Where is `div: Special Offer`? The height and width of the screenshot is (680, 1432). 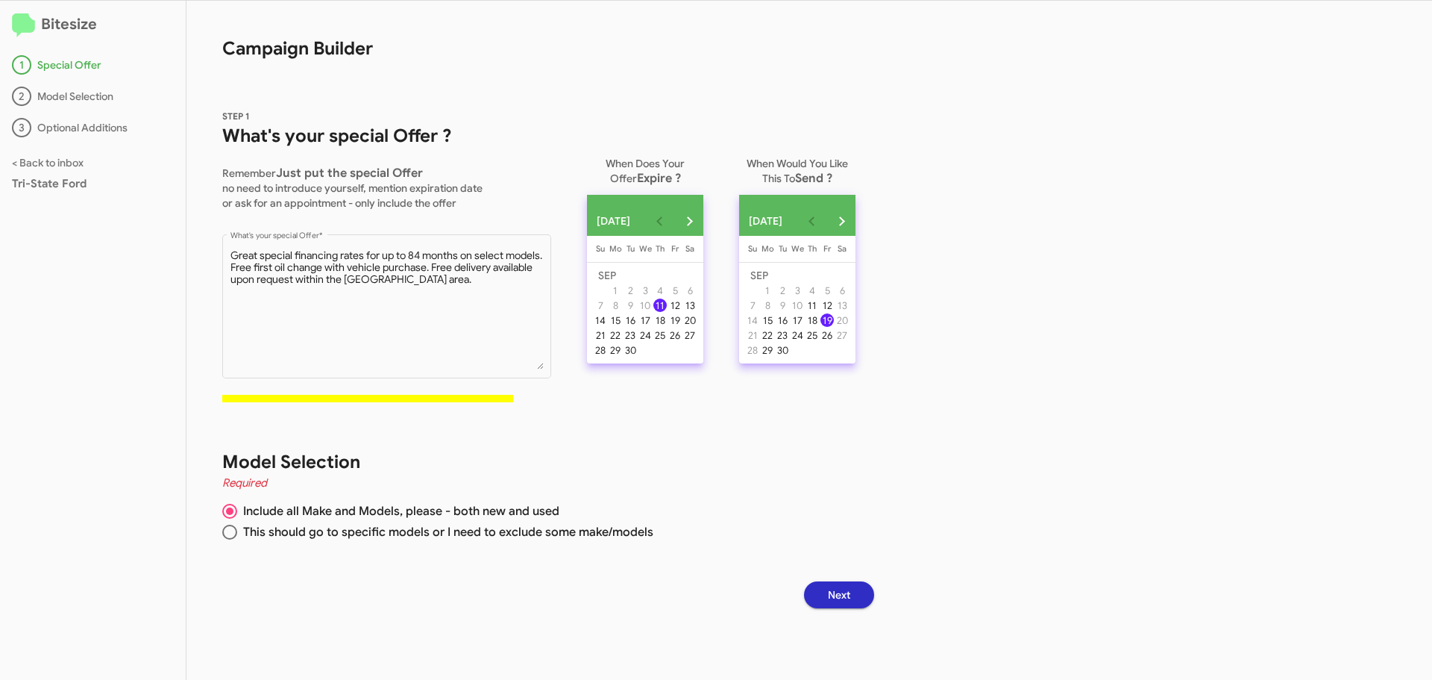
div: Special Offer is located at coordinates (93, 65).